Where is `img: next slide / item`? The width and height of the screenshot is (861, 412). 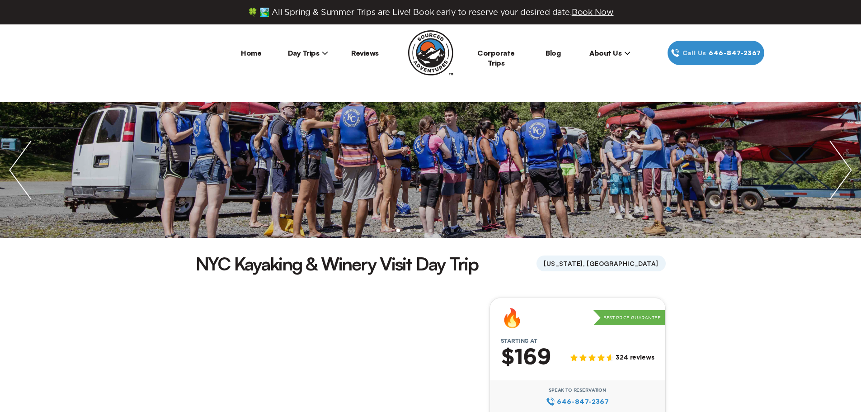 img: next slide / item is located at coordinates (840, 170).